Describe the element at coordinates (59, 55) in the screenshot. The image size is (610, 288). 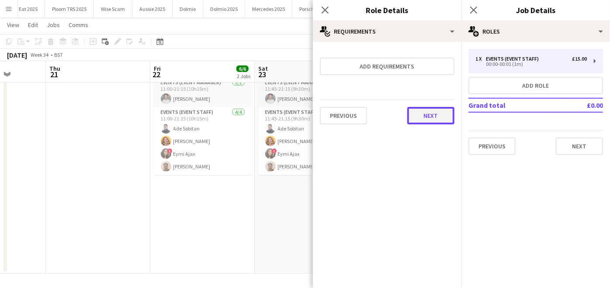
I see `div: BST` at that location.